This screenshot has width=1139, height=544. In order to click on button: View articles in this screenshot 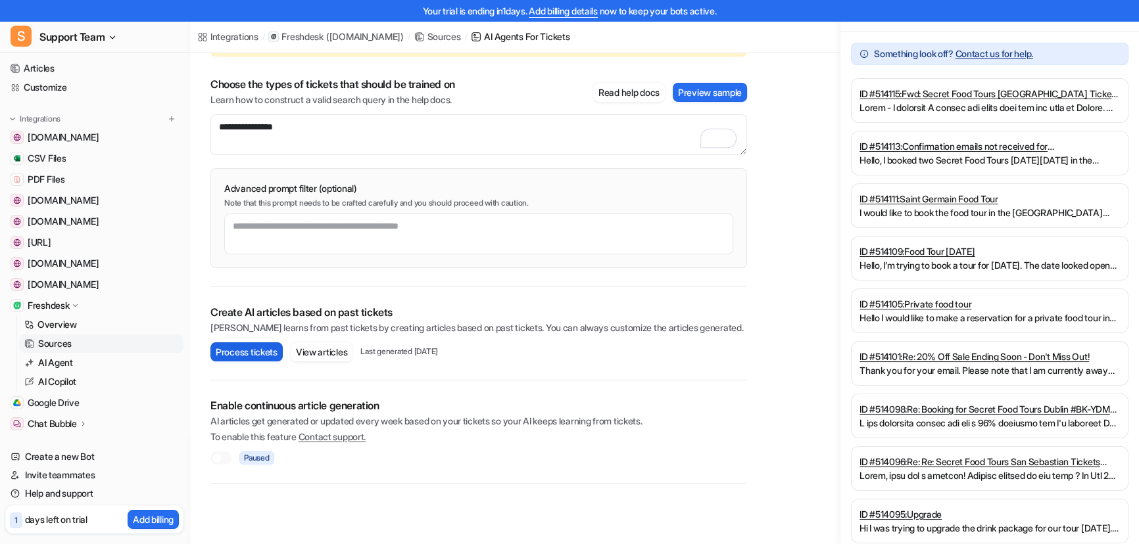, I will do `click(321, 352)`.